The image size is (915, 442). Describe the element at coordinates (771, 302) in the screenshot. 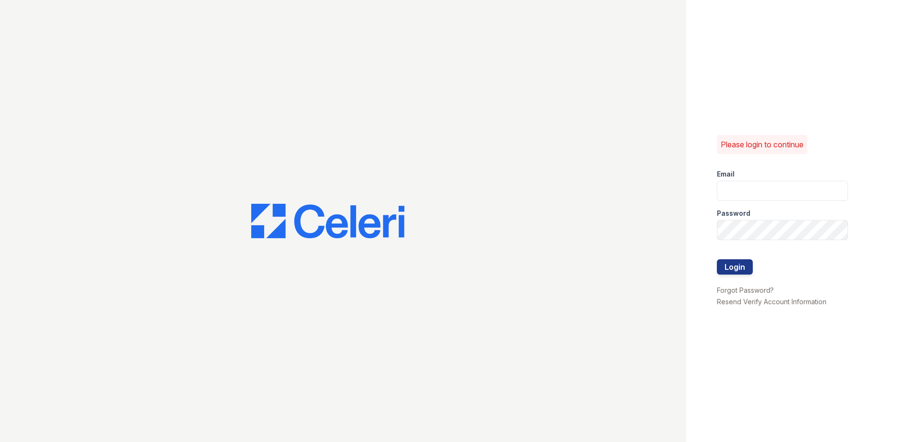

I see `a: Resend Verify Account Information` at that location.